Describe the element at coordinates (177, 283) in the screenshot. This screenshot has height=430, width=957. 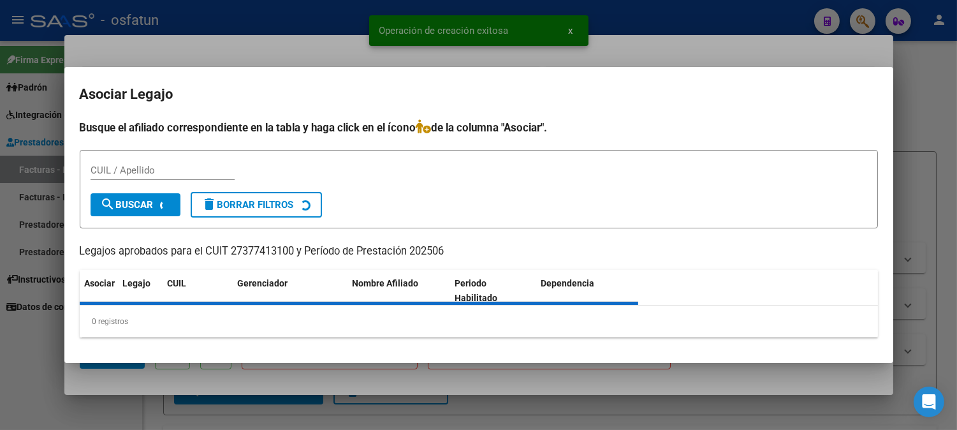
I see `span: CUIL` at that location.